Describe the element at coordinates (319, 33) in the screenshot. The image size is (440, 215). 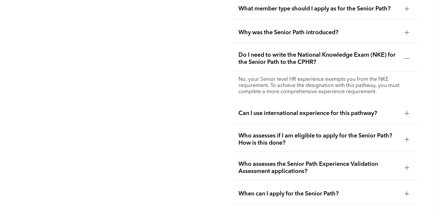
I see `span: Why was the Senior Path introduced?` at that location.